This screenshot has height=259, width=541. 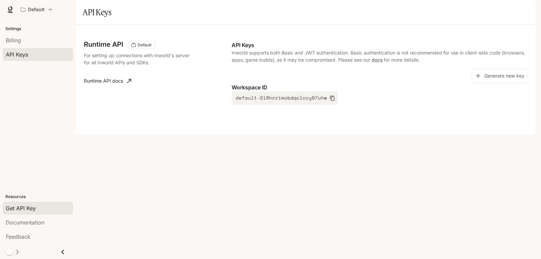 I want to click on h1: API Keys, so click(x=97, y=12).